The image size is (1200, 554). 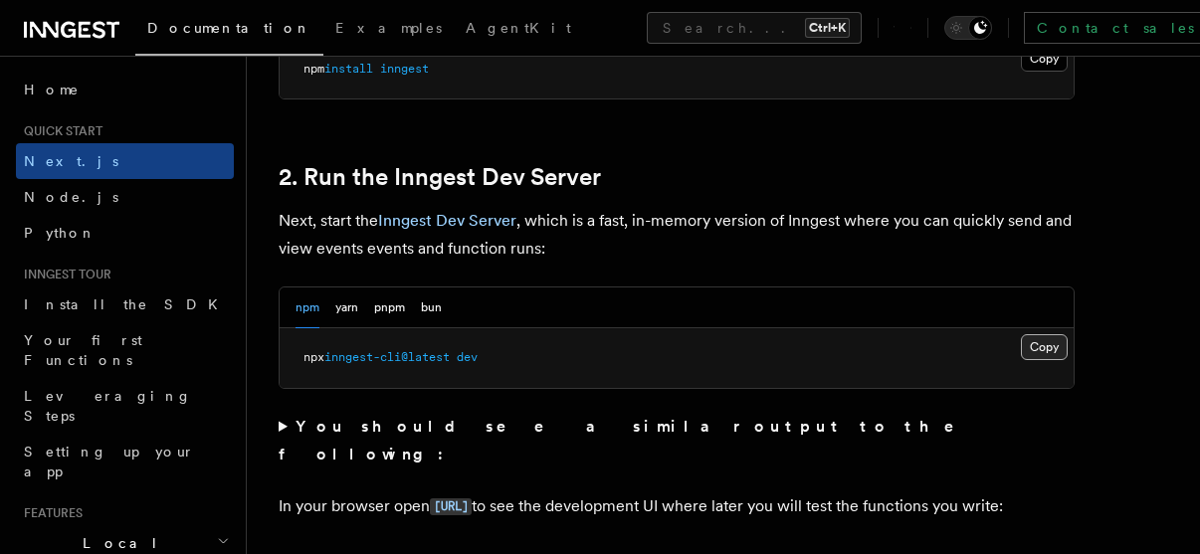 What do you see at coordinates (60, 233) in the screenshot?
I see `span: Python` at bounding box center [60, 233].